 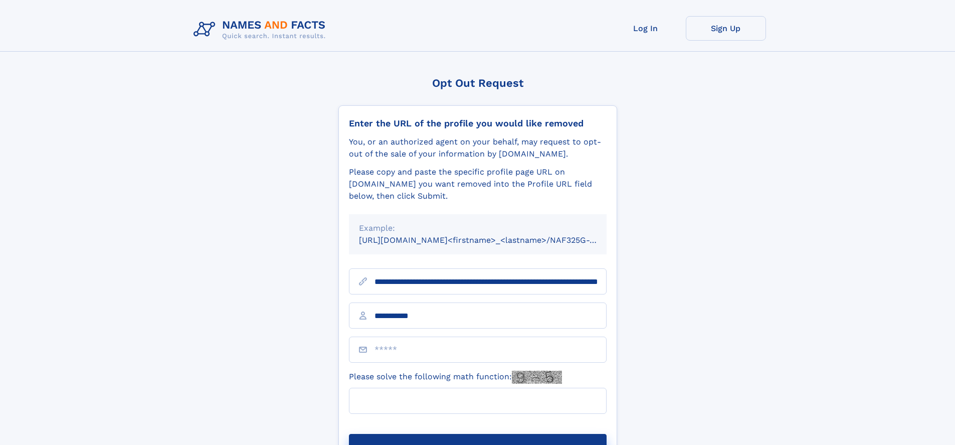 What do you see at coordinates (646, 28) in the screenshot?
I see `a: Log In` at bounding box center [646, 28].